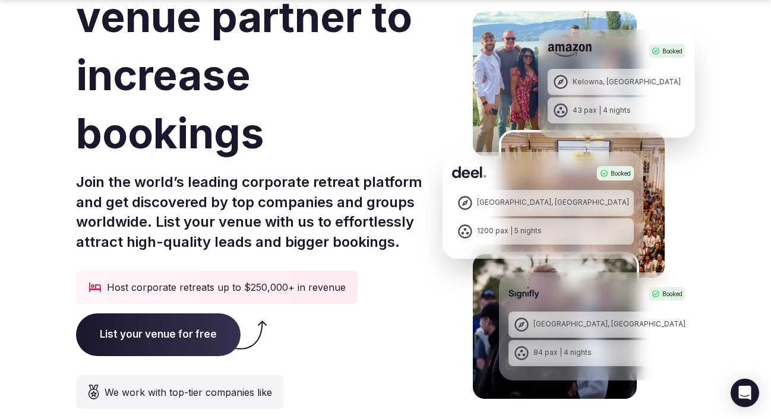 The width and height of the screenshot is (771, 419). I want to click on a: List your venue for free, so click(158, 334).